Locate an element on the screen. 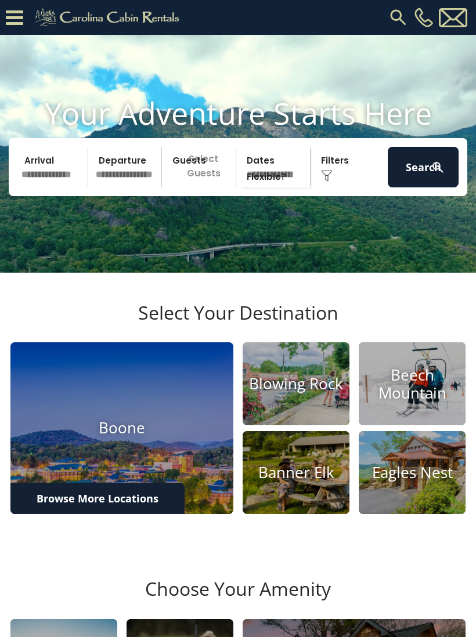  h3: Choose Your Amenity is located at coordinates (238, 598).